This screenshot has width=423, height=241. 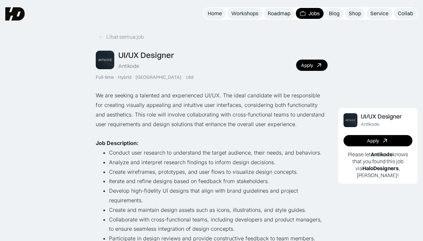 I want to click on p: We are seeking a talented and experienced UI/UX. The ideal candidate will be responsible for crea..., so click(x=212, y=110).